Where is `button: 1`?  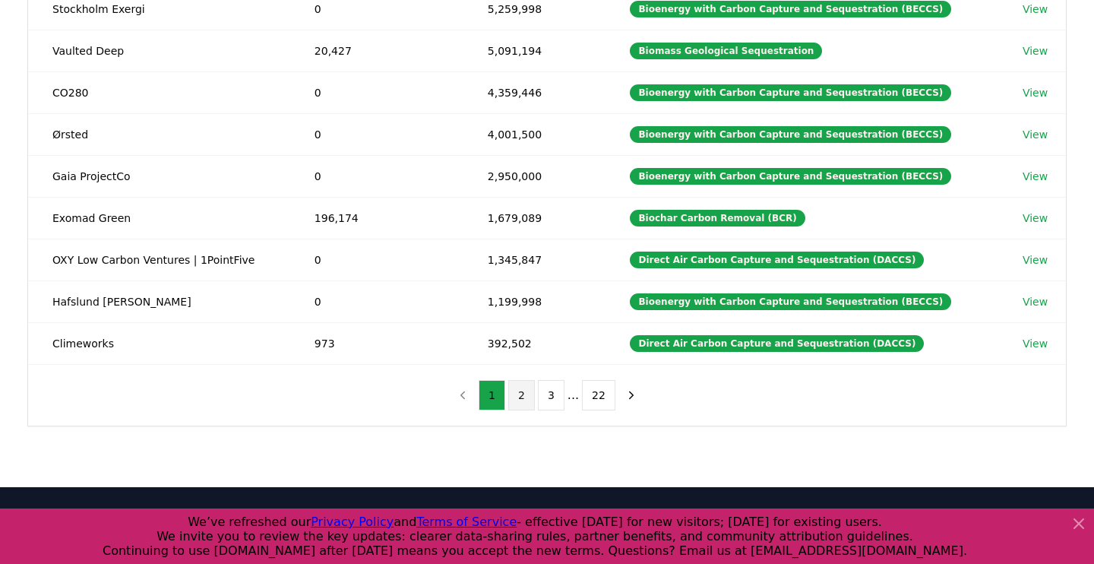
button: 1 is located at coordinates (491, 395).